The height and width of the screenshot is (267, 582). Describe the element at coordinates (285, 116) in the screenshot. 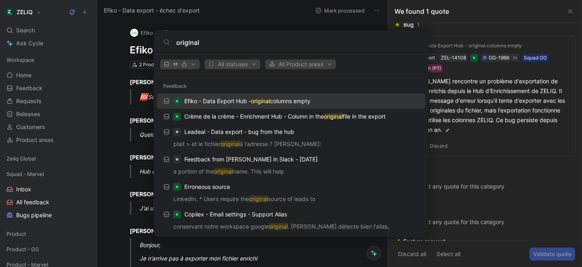

I see `p: Crème de la crème - Enrichment Hub - Column in the file in the export` at that location.